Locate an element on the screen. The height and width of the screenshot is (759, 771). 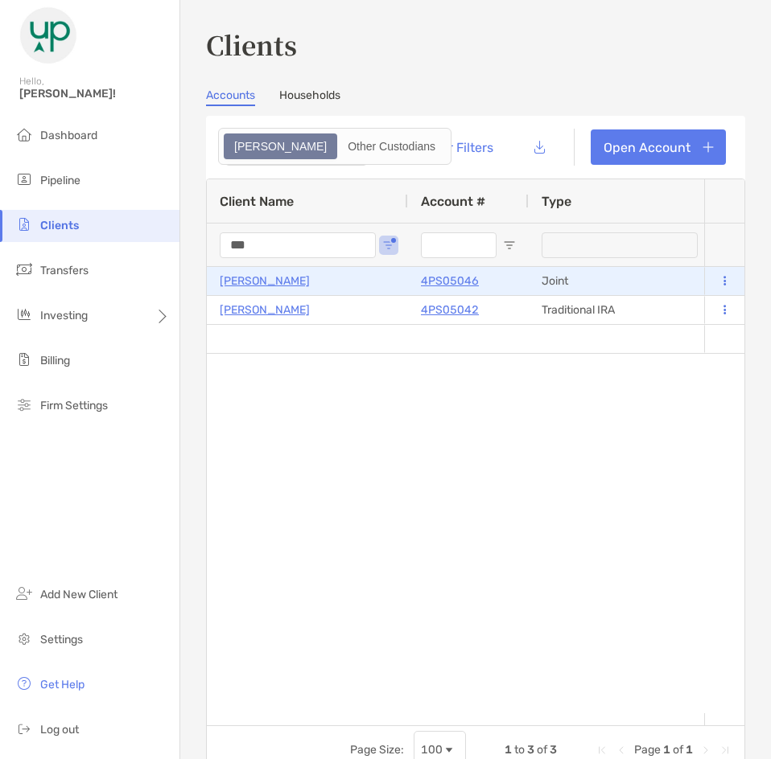
div: Other Custodians is located at coordinates (391, 146).